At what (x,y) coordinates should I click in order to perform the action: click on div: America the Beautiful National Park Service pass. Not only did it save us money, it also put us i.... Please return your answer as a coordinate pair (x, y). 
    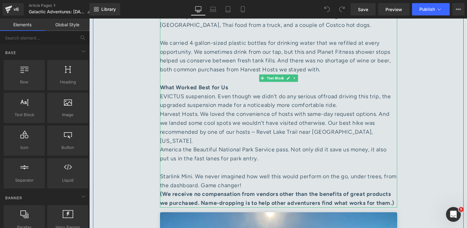
    Looking at the image, I should click on (189, 140).